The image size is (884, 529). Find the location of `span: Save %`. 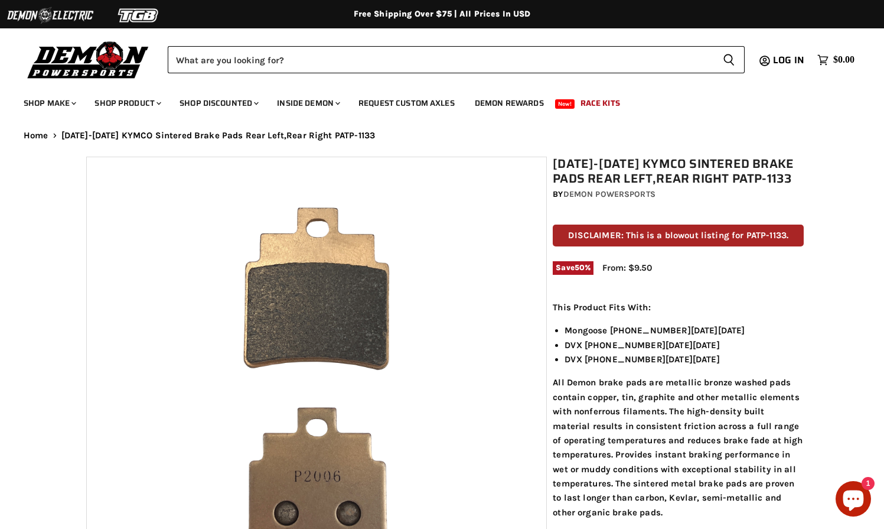

span: Save % is located at coordinates (573, 268).